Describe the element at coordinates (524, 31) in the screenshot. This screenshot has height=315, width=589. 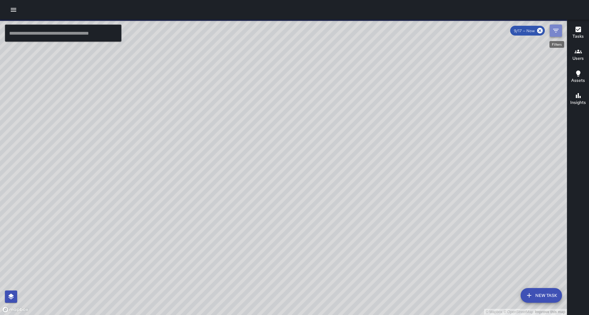
I see `span: 9/17 — Now` at that location.